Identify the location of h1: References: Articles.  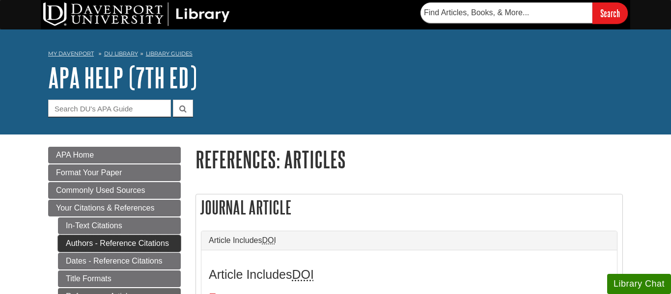
(409, 159).